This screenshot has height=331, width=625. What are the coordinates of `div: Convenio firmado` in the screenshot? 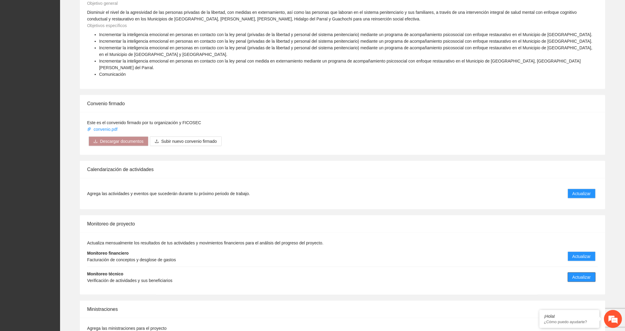 It's located at (343, 103).